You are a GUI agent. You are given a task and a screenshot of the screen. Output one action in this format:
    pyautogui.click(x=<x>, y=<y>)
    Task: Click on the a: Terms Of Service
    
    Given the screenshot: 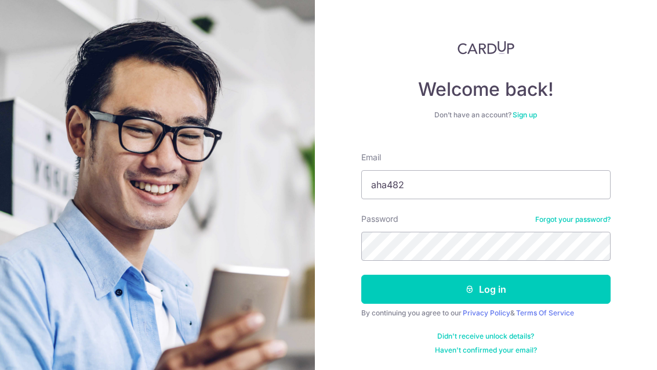 What is the action you would take?
    pyautogui.click(x=545, y=312)
    